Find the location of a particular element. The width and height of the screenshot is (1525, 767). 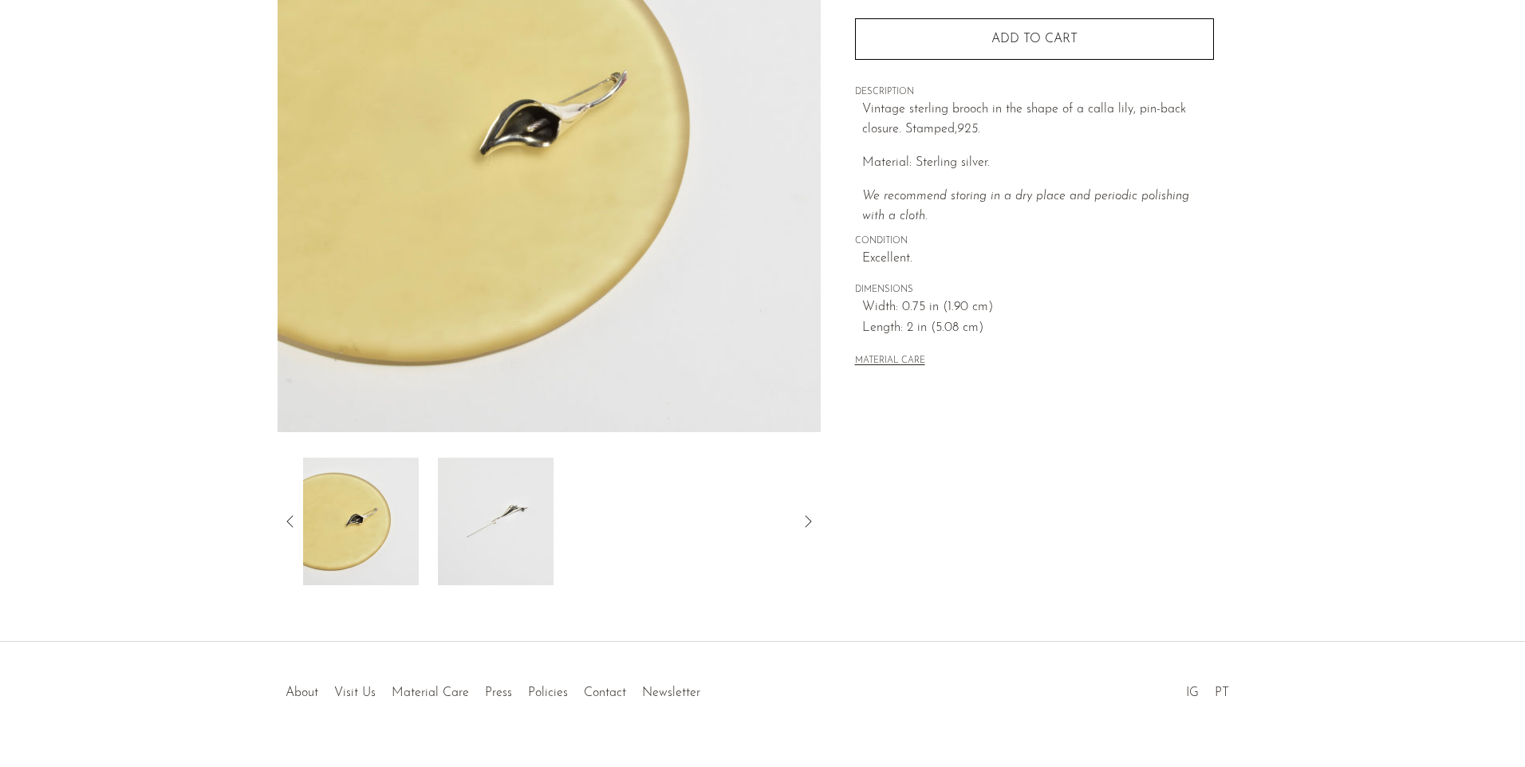

em: 925. is located at coordinates (968, 129).